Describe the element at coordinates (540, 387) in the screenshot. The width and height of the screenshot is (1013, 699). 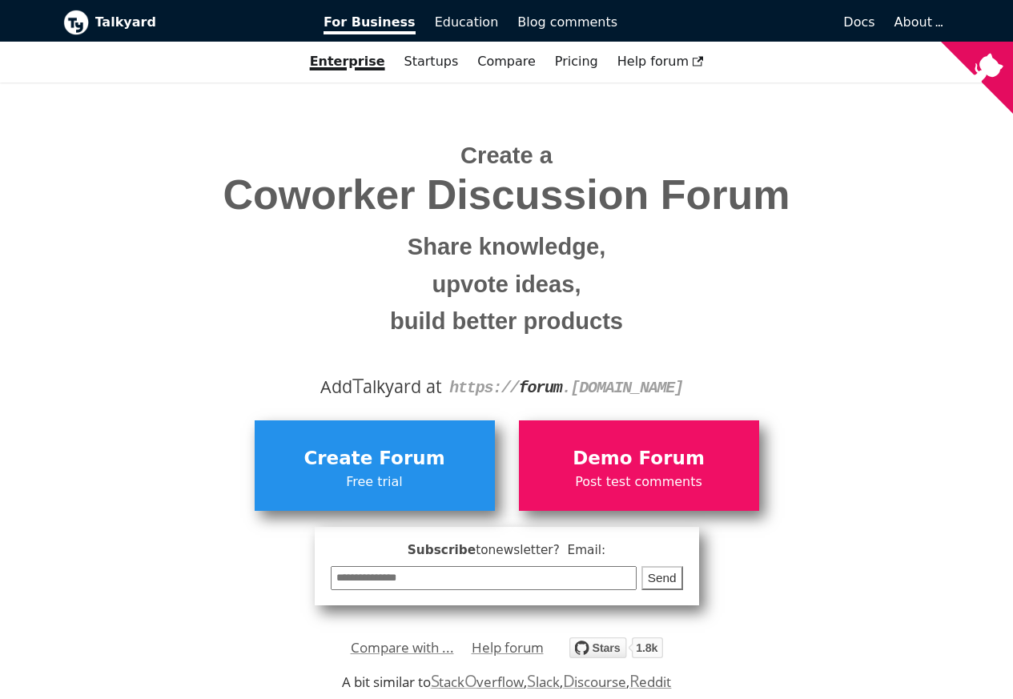
I see `strong: forum` at that location.